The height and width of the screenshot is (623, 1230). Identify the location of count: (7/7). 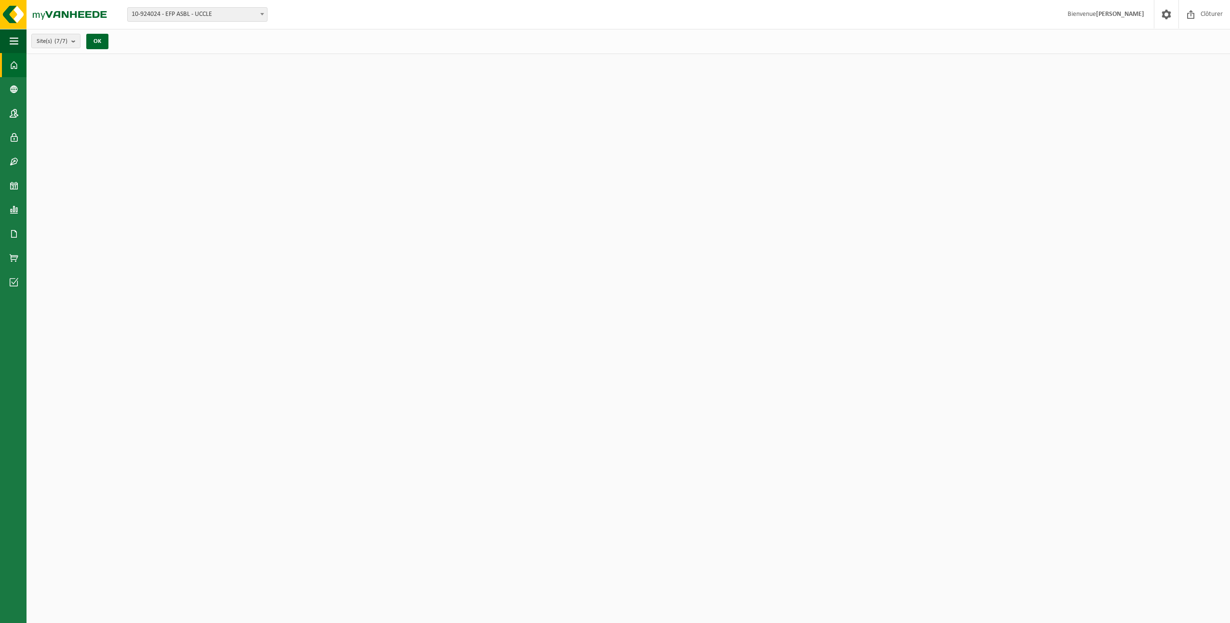
(61, 41).